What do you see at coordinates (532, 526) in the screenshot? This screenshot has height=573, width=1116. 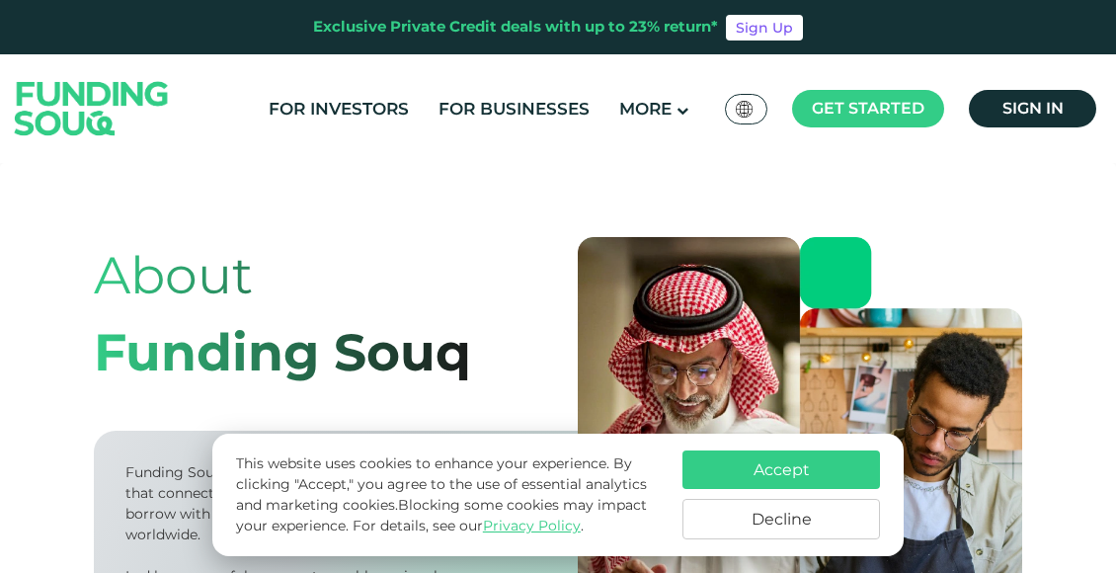 I see `a: Privacy Policy` at bounding box center [532, 526].